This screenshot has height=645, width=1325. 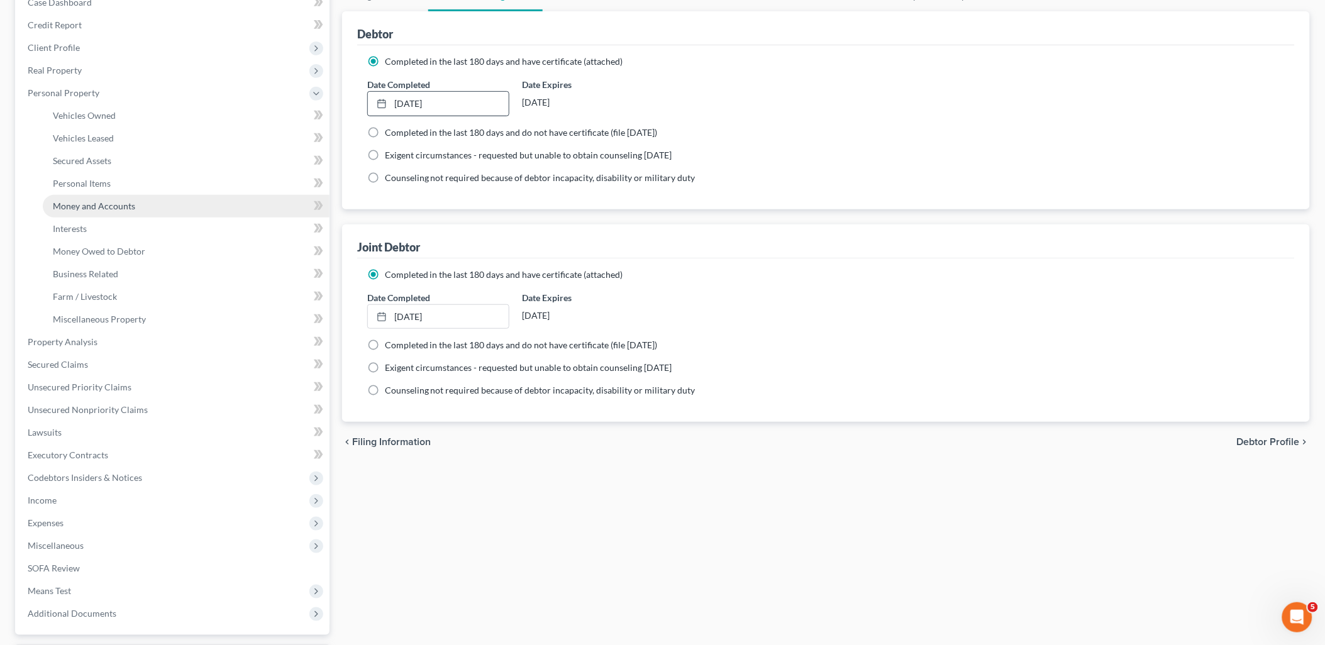 What do you see at coordinates (174, 569) in the screenshot?
I see `a: SOFA Review` at bounding box center [174, 569].